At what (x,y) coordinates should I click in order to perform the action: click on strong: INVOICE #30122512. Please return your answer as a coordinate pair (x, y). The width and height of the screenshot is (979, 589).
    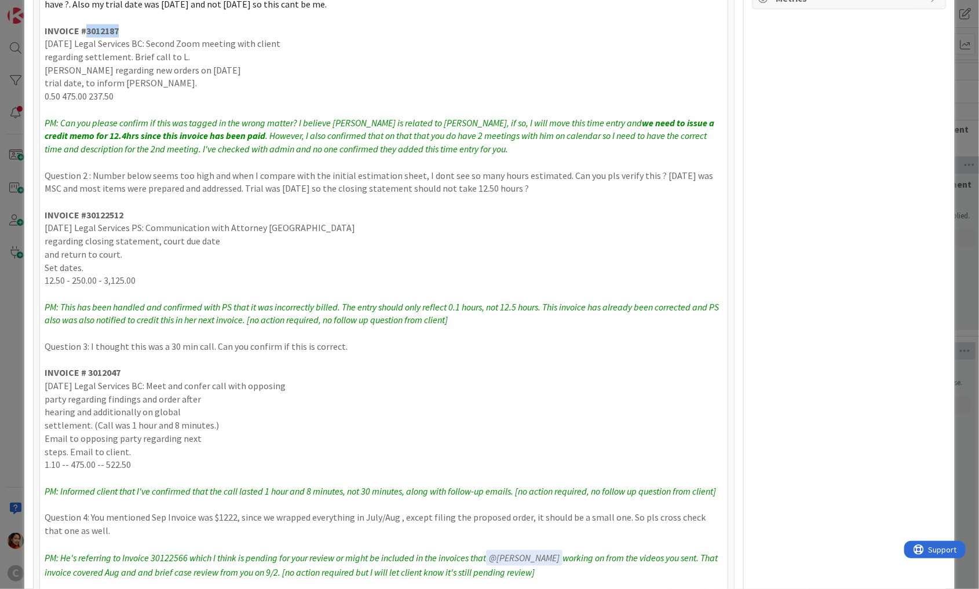
    Looking at the image, I should click on (84, 215).